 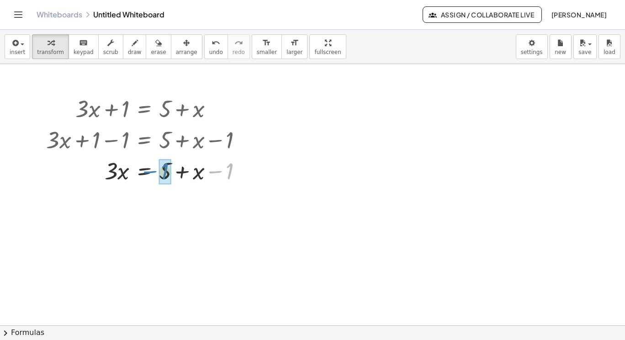 What do you see at coordinates (158, 47) in the screenshot?
I see `button: erase` at bounding box center [158, 47].